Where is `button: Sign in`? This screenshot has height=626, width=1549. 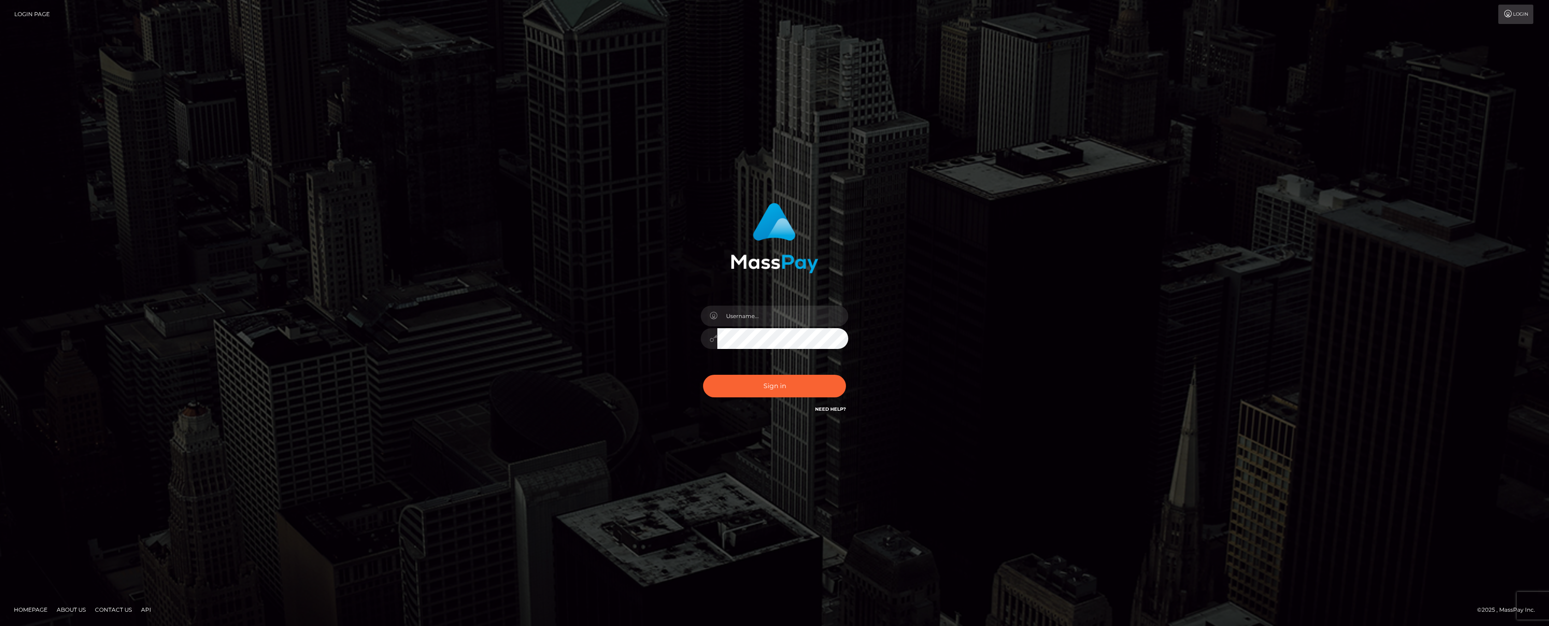
button: Sign in is located at coordinates (775, 386).